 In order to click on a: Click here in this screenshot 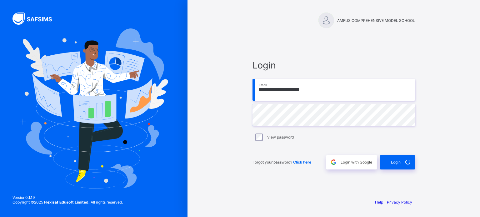, I will do `click(302, 162)`.